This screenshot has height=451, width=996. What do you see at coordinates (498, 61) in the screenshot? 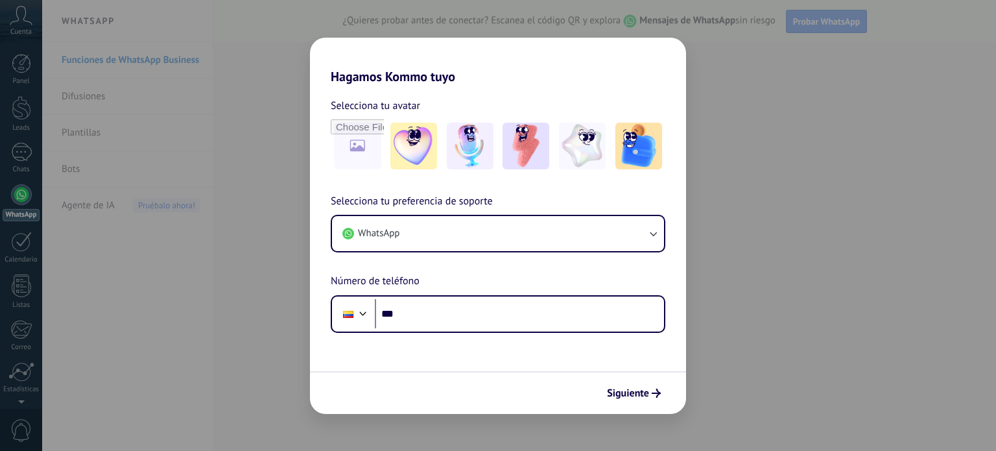
I see `h2: Hagamos Kommo tuyo` at bounding box center [498, 61].